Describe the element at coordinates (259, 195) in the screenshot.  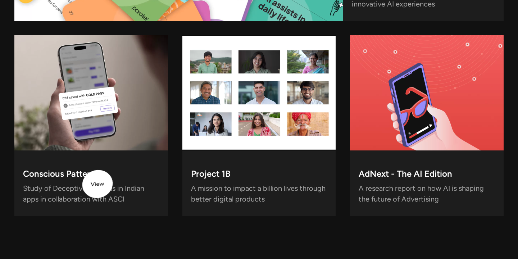
I see `p: A mission to impact a billion lives through better digital products` at that location.